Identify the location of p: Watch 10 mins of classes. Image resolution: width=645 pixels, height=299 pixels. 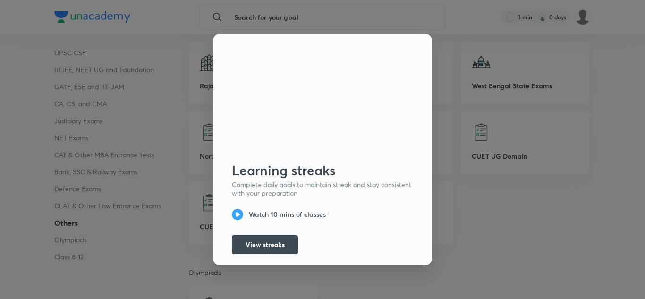
(287, 215).